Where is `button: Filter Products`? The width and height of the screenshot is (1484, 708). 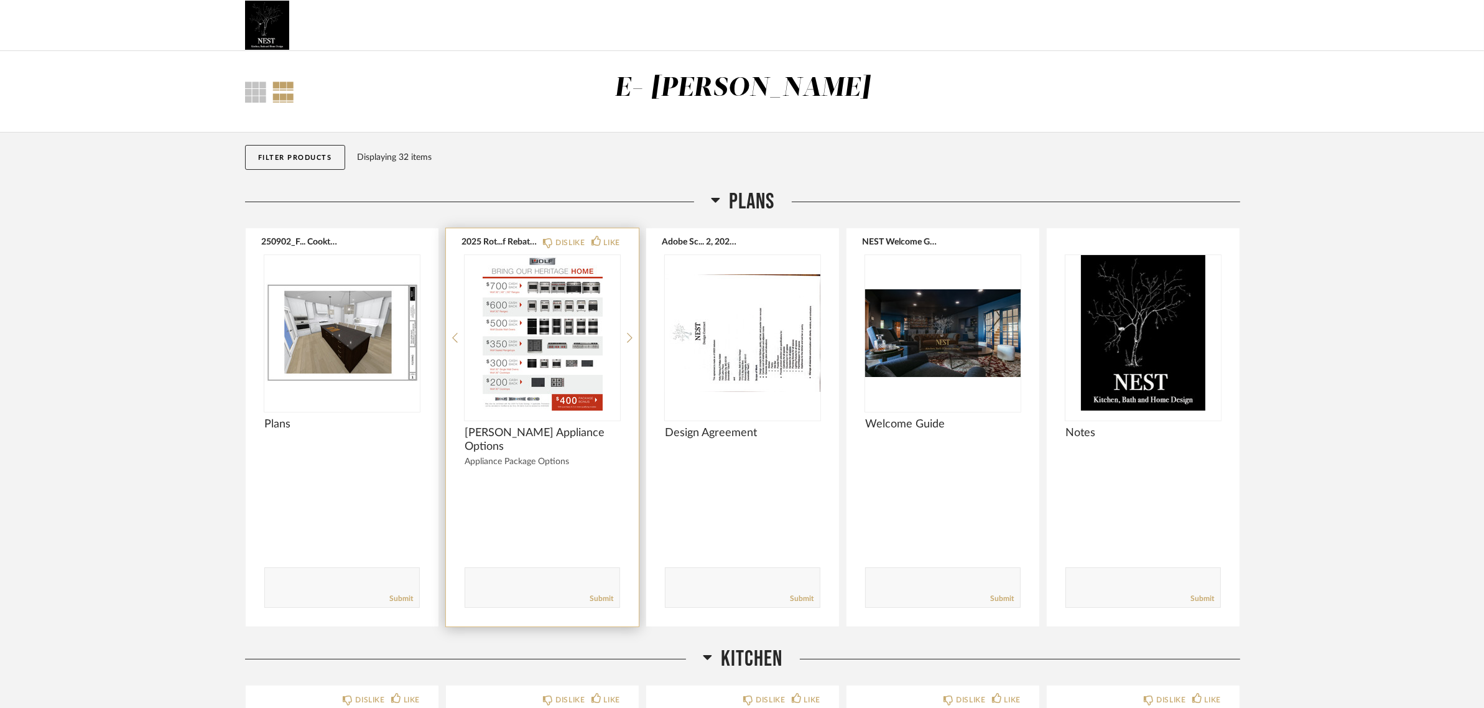 button: Filter Products is located at coordinates (295, 157).